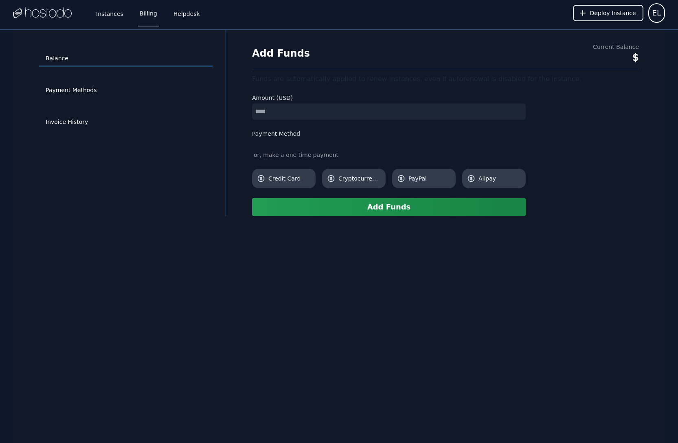  I want to click on span: Alipay, so click(500, 178).